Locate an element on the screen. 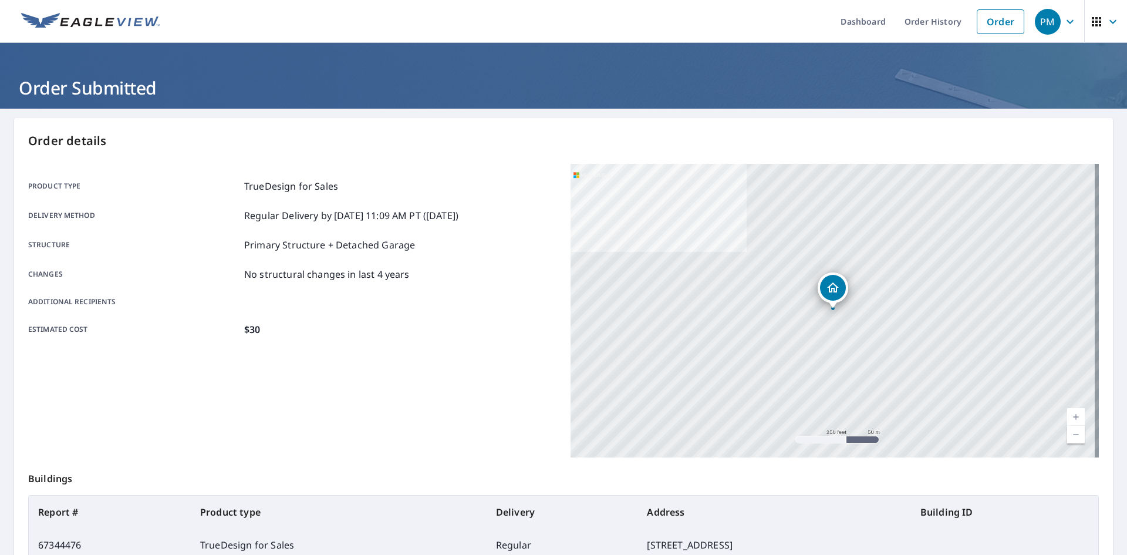 The width and height of the screenshot is (1127, 555). p: Buildings is located at coordinates (564, 476).